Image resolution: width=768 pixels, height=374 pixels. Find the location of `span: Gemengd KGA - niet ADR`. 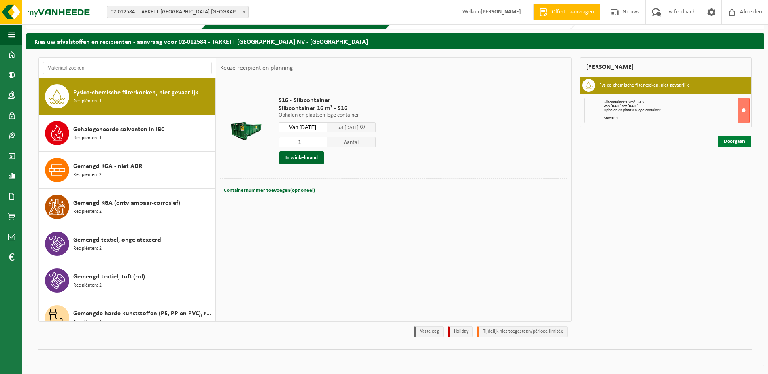

span: Gemengd KGA - niet ADR is located at coordinates (108, 166).